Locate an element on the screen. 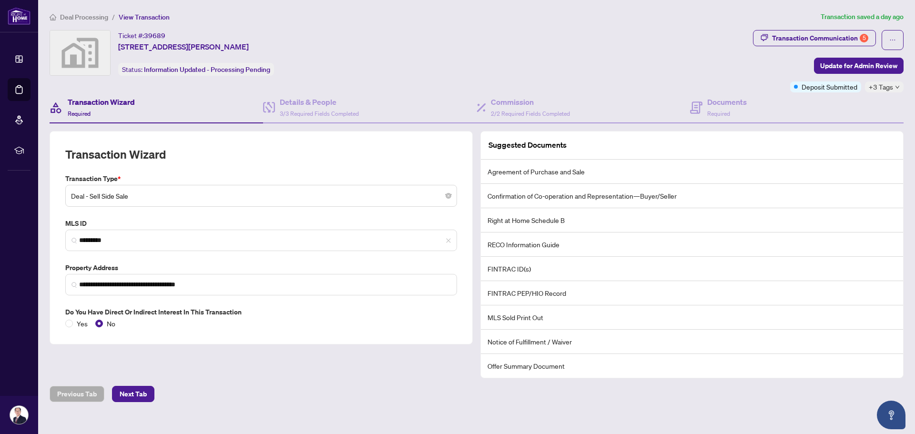  img: logo is located at coordinates (19, 16).